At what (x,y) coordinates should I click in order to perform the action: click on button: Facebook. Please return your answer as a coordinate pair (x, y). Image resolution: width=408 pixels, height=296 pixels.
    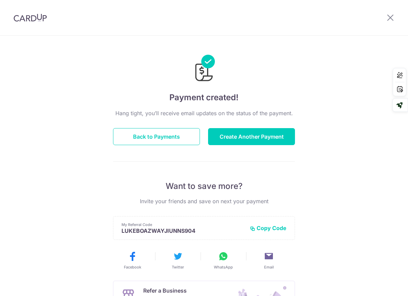
    Looking at the image, I should click on (132, 260).